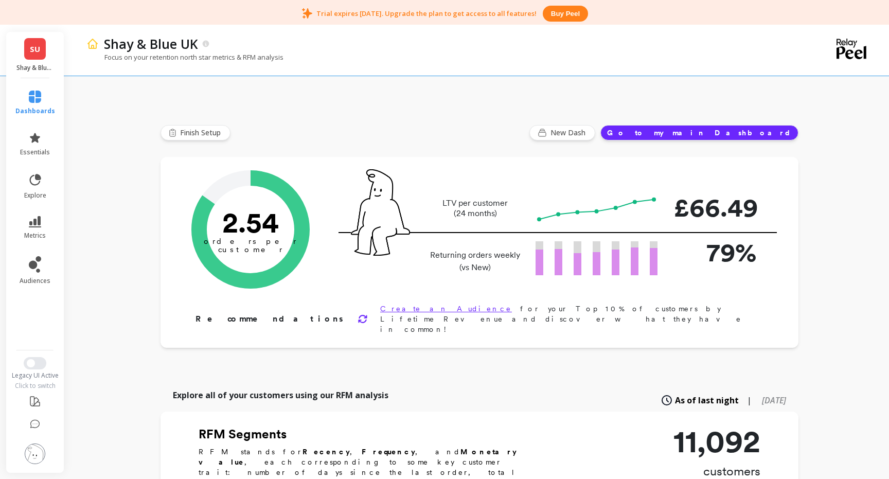 Image resolution: width=889 pixels, height=479 pixels. Describe the element at coordinates (388, 452) in the screenshot. I see `b: Frequency` at that location.